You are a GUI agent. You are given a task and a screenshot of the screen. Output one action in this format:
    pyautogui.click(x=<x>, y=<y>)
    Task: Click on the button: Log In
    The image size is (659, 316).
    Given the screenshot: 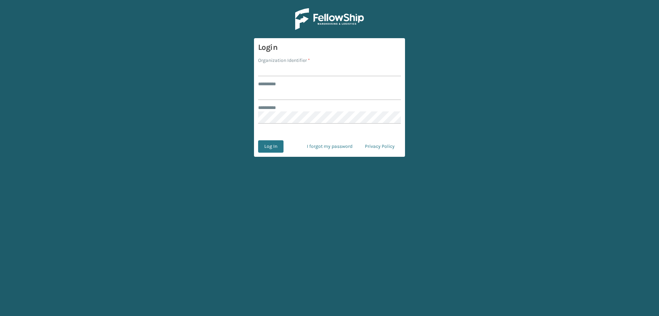 What is the action you would take?
    pyautogui.click(x=271, y=146)
    